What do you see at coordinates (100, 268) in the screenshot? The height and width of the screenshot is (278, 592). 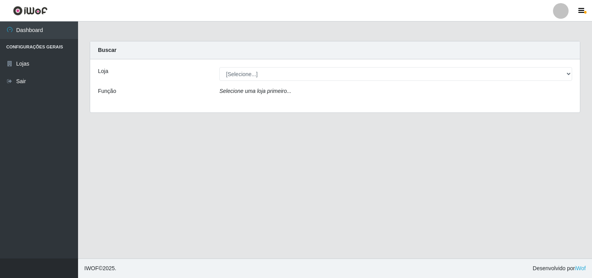 I see `span: © 2025 .` at bounding box center [100, 268].